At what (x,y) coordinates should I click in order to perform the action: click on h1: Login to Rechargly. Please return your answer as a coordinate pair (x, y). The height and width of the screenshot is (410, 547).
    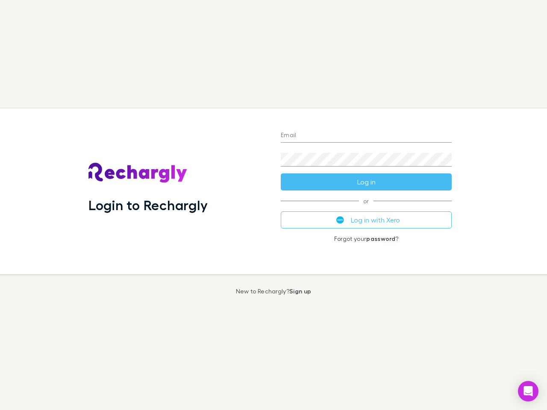
    Looking at the image, I should click on (148, 205).